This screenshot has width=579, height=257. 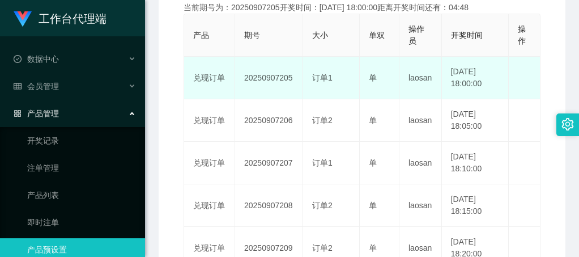 I want to click on h1: 工作台代理端, so click(x=73, y=19).